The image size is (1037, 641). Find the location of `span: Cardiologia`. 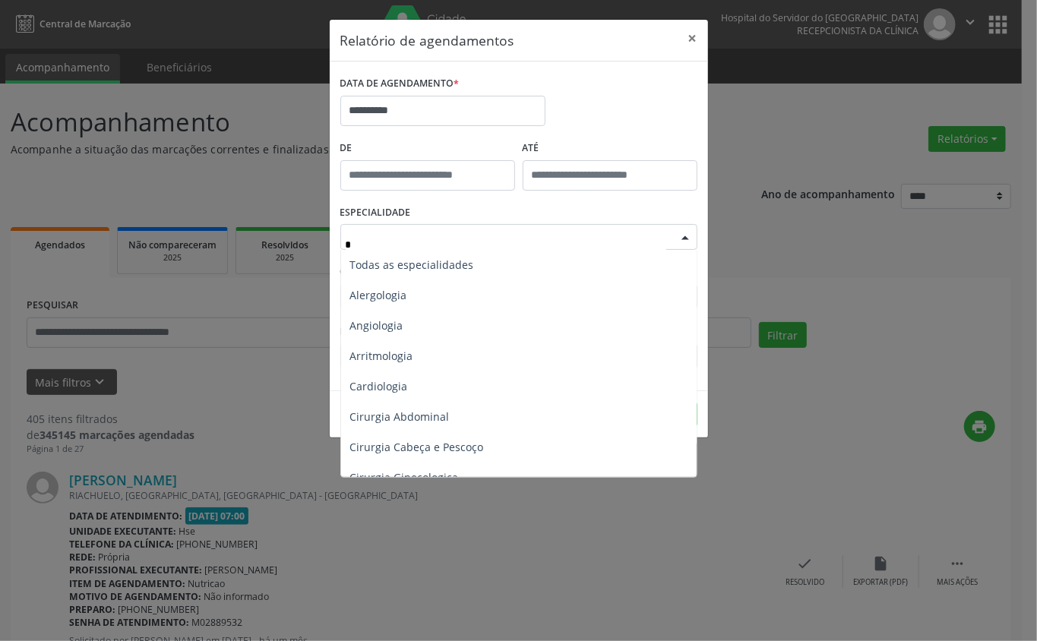

span: Cardiologia is located at coordinates (379, 386).